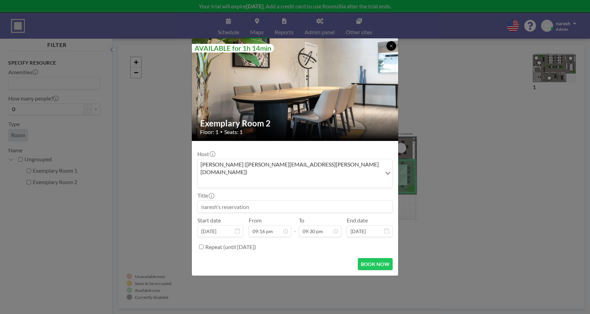 The width and height of the screenshot is (590, 314). I want to click on div: Search for option, so click(295, 173).